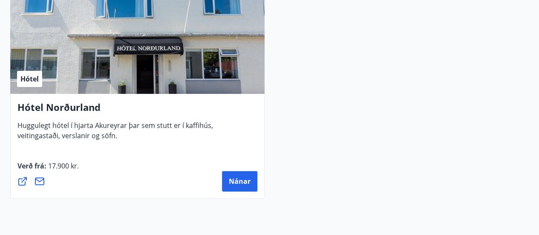 This screenshot has height=235, width=539. What do you see at coordinates (29, 79) in the screenshot?
I see `span: Hótel` at bounding box center [29, 79].